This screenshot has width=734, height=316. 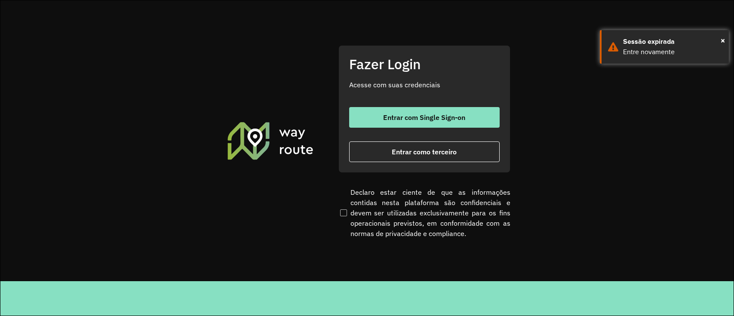 I want to click on span: Entrar como terceiro, so click(x=424, y=152).